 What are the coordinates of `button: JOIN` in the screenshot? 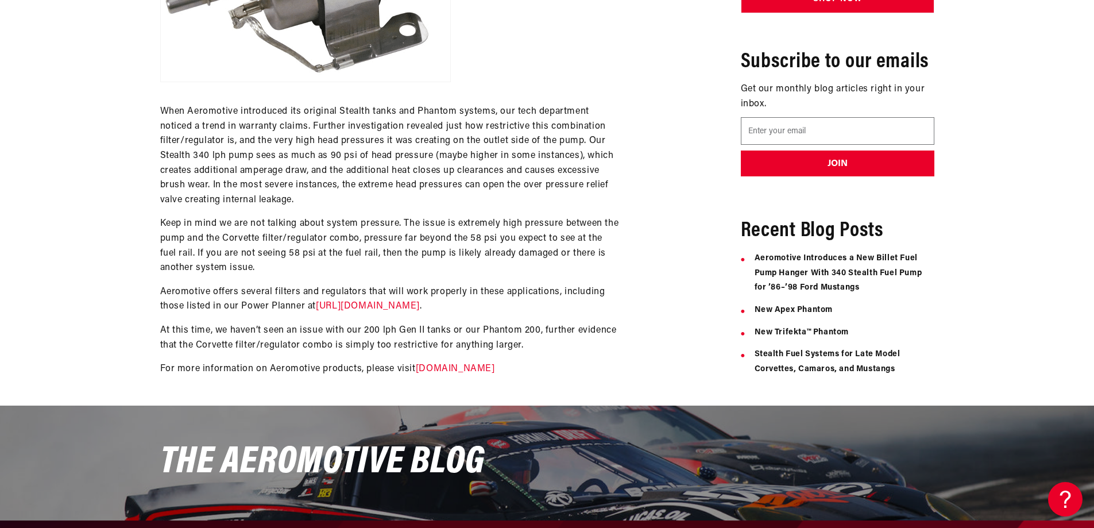 It's located at (838, 164).